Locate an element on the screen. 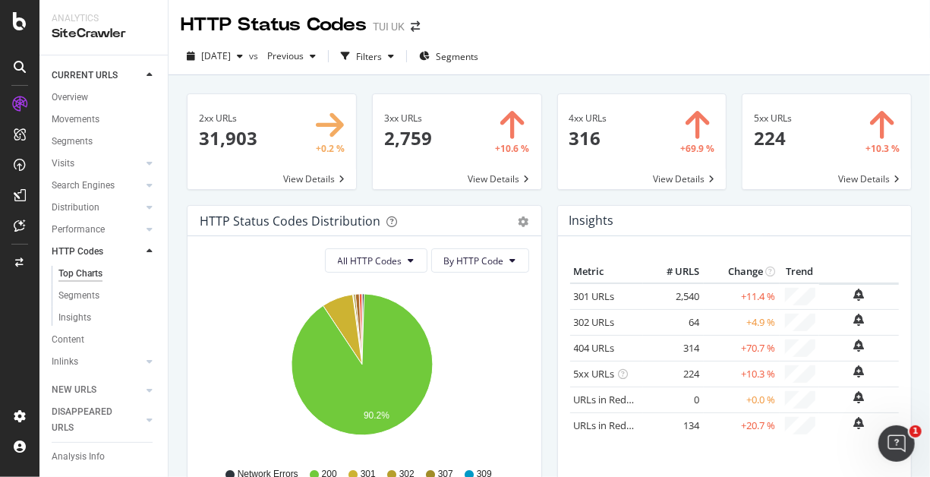 Image resolution: width=930 pixels, height=477 pixels. a: Performance is located at coordinates (96, 229).